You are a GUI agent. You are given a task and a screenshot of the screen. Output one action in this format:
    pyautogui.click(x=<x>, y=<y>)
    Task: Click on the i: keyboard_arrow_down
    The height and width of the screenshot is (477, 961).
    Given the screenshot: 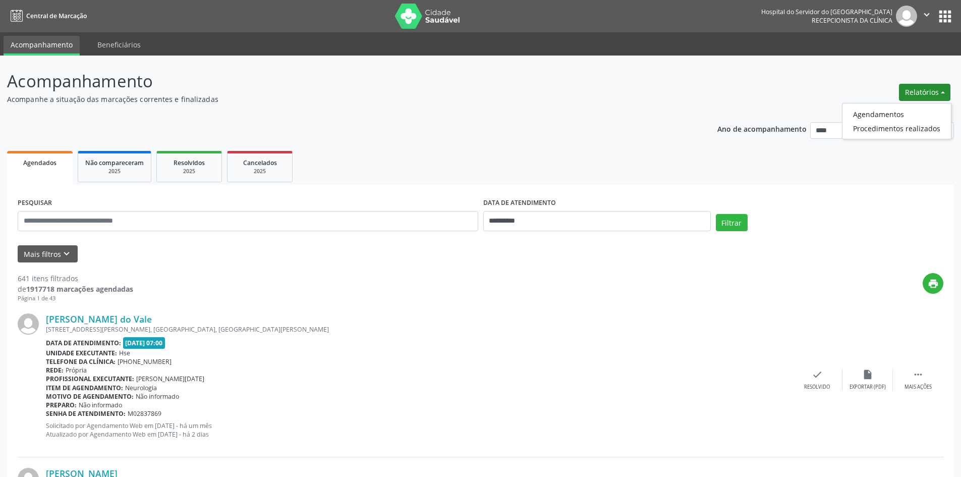 What is the action you would take?
    pyautogui.click(x=67, y=254)
    